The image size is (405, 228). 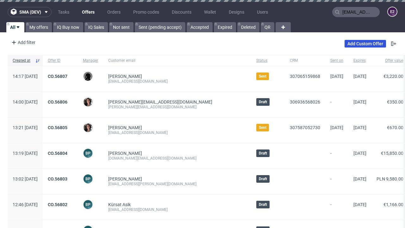 What do you see at coordinates (268, 27) in the screenshot?
I see `a: QR` at bounding box center [268, 27].